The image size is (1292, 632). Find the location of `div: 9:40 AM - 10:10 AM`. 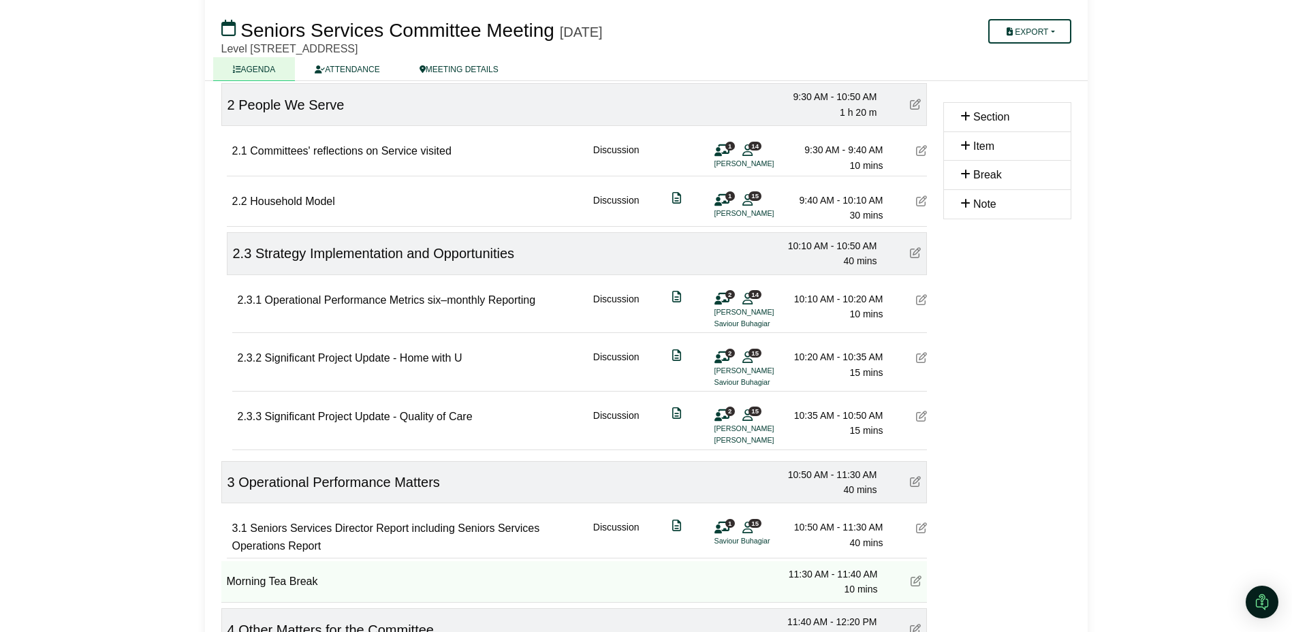

div: 9:40 AM - 10:10 AM is located at coordinates (836, 200).